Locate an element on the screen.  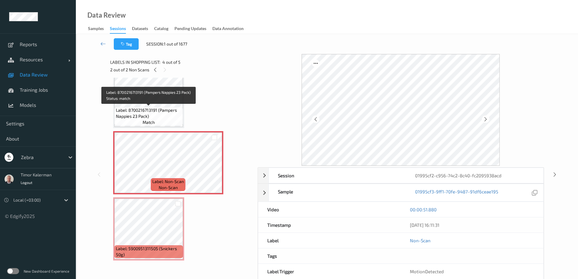
div: 01995cf2-c956-74c2-8c40-fc2095938acd is located at coordinates (475, 175).